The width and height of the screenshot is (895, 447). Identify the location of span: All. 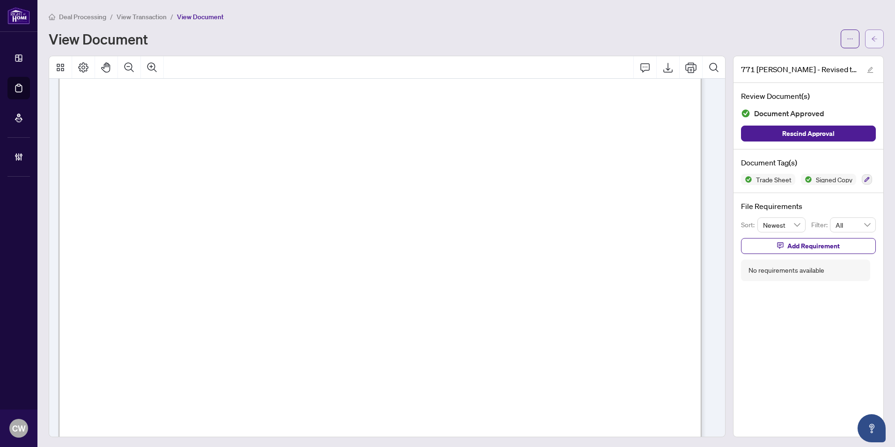
(853, 225).